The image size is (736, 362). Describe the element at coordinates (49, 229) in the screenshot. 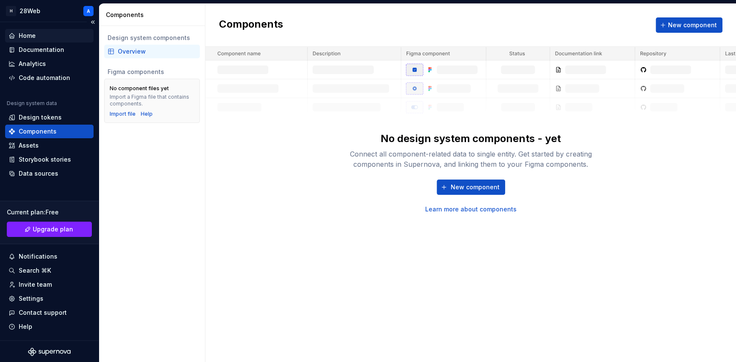

I see `a: Upgrade plan` at that location.